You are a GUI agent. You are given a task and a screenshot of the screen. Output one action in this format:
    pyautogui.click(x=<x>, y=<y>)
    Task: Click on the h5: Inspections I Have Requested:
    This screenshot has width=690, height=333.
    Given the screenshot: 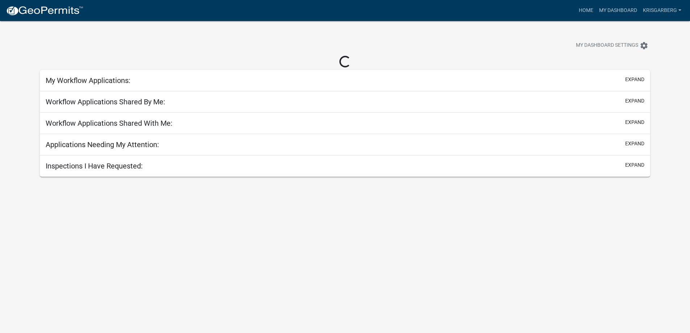 What is the action you would take?
    pyautogui.click(x=94, y=166)
    